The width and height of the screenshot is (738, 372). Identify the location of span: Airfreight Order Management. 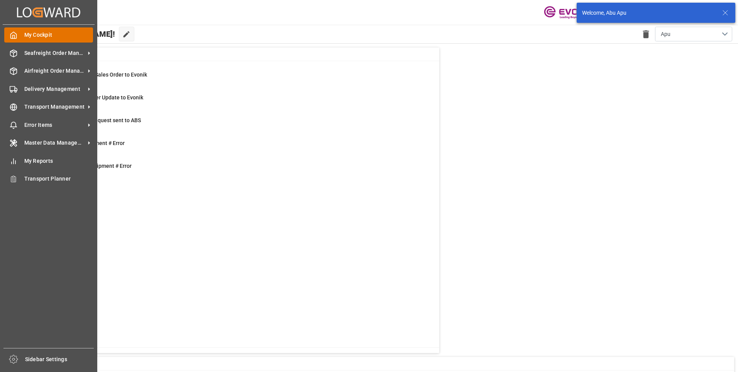
(55, 71).